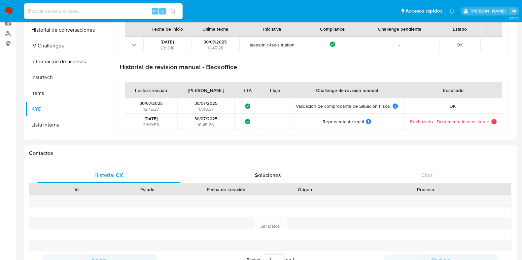  I want to click on div: Origen, so click(304, 190).